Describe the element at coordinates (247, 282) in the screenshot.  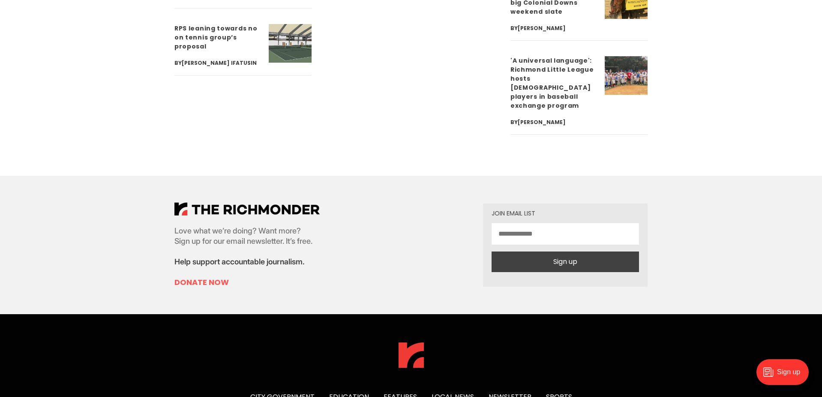
I see `a: Donate Now` at that location.